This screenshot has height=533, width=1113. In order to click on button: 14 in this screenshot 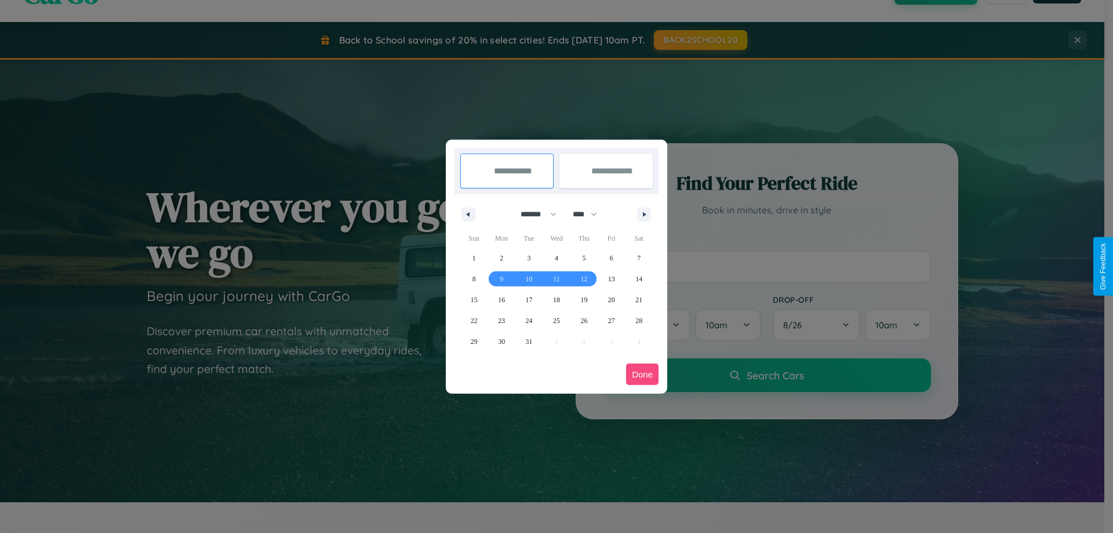, I will do `click(639, 279)`.